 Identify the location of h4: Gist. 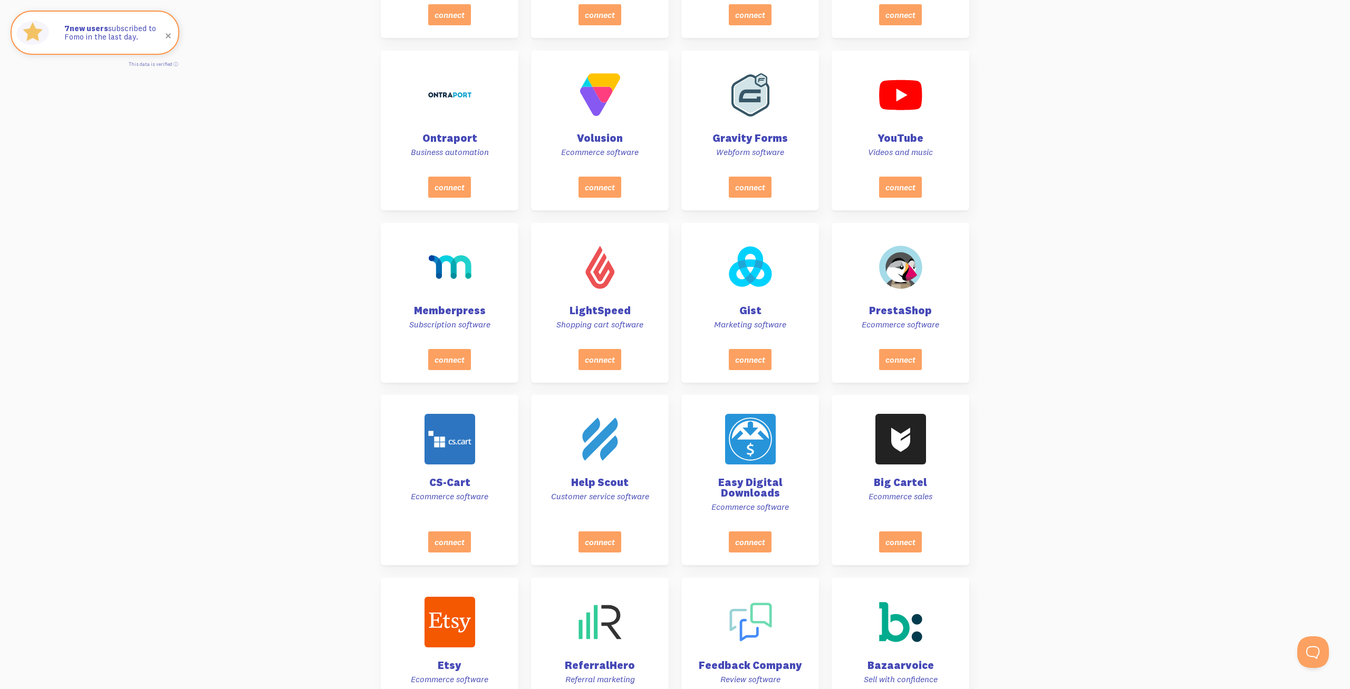
(750, 311).